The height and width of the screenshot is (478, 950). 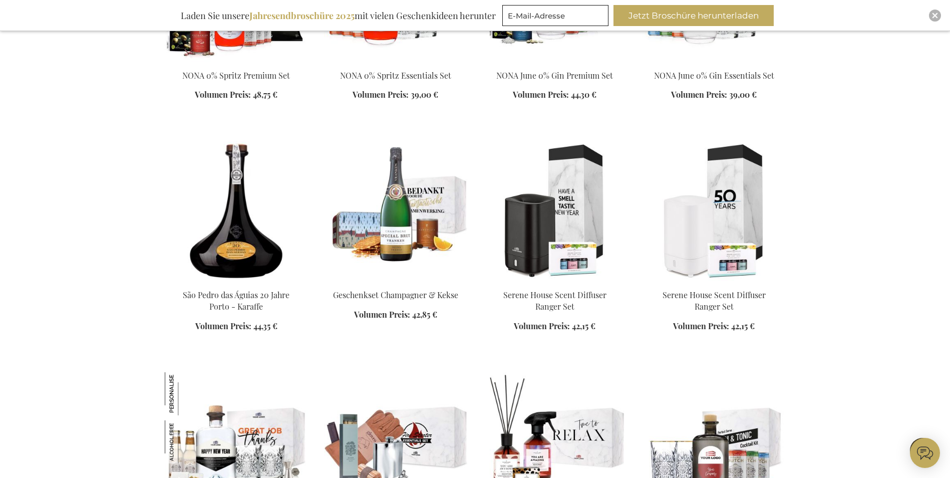 I want to click on a: São Pedro das Águias Port 20 Years - Decanter, so click(x=236, y=281).